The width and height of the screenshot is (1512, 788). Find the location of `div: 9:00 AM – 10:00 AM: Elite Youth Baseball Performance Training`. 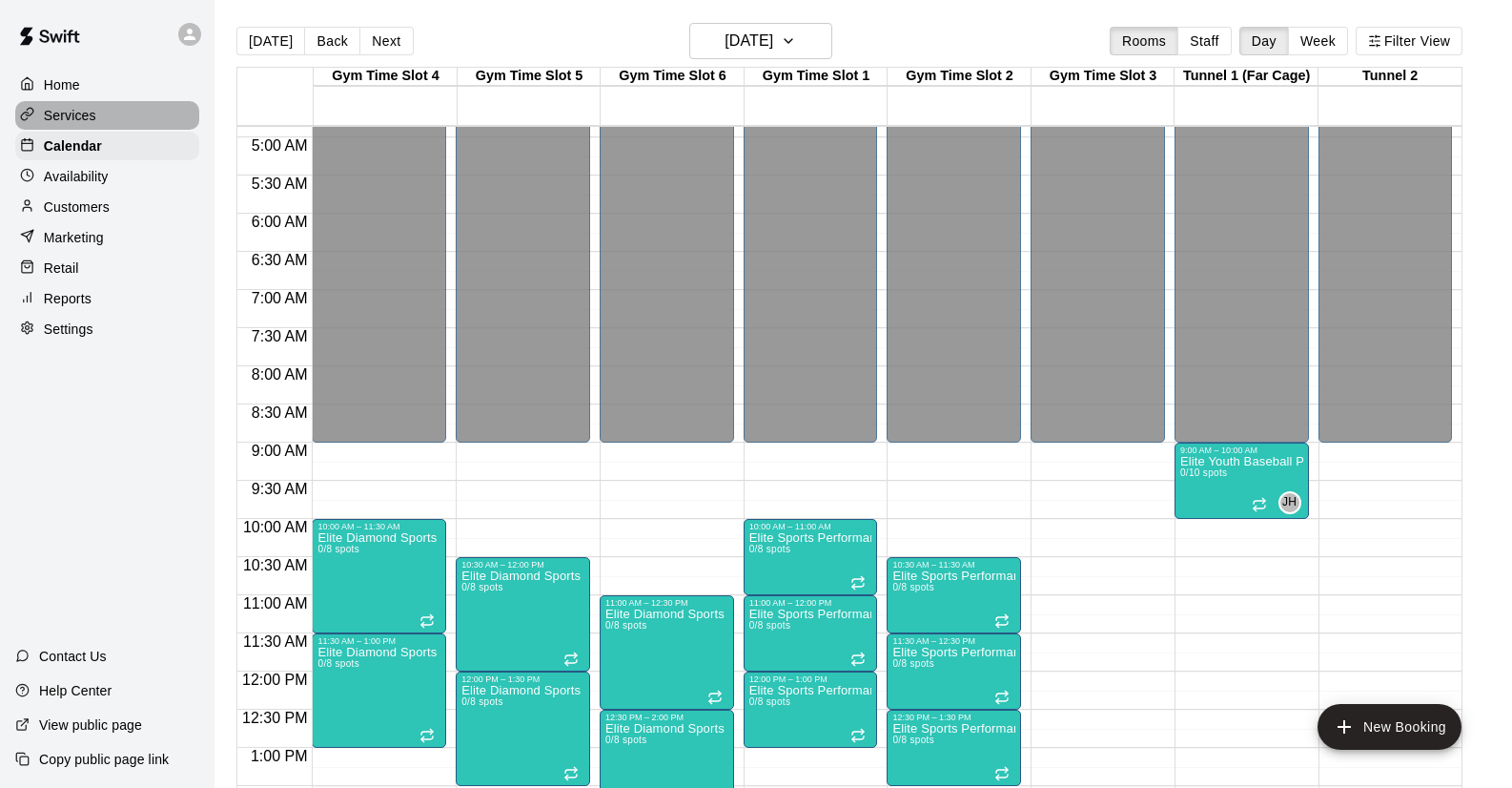

div: 9:00 AM – 10:00 AM: Elite Youth Baseball Performance Training is located at coordinates (1242, 481).